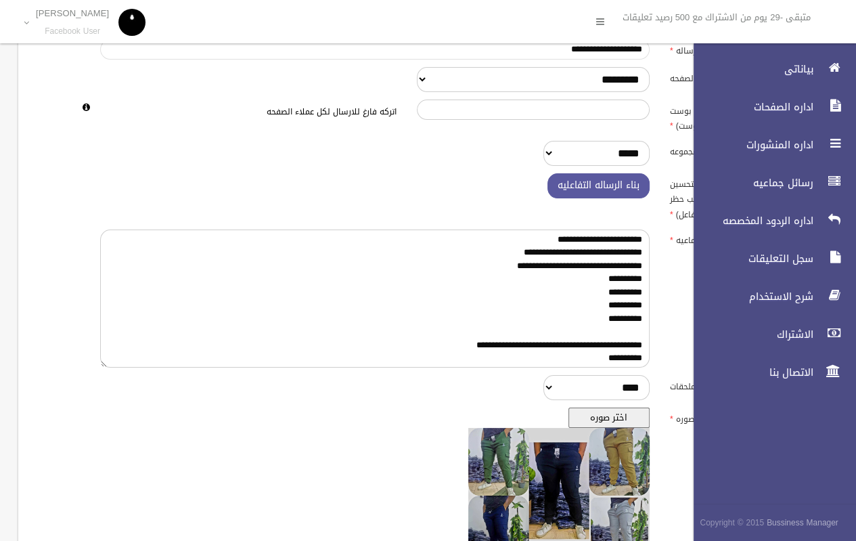  Describe the element at coordinates (803, 523) in the screenshot. I see `strong: Bussiness Manager` at that location.